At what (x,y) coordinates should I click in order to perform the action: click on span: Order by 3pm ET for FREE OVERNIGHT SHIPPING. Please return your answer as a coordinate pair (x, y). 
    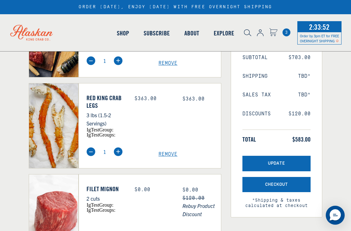
    Looking at the image, I should click on (319, 38).